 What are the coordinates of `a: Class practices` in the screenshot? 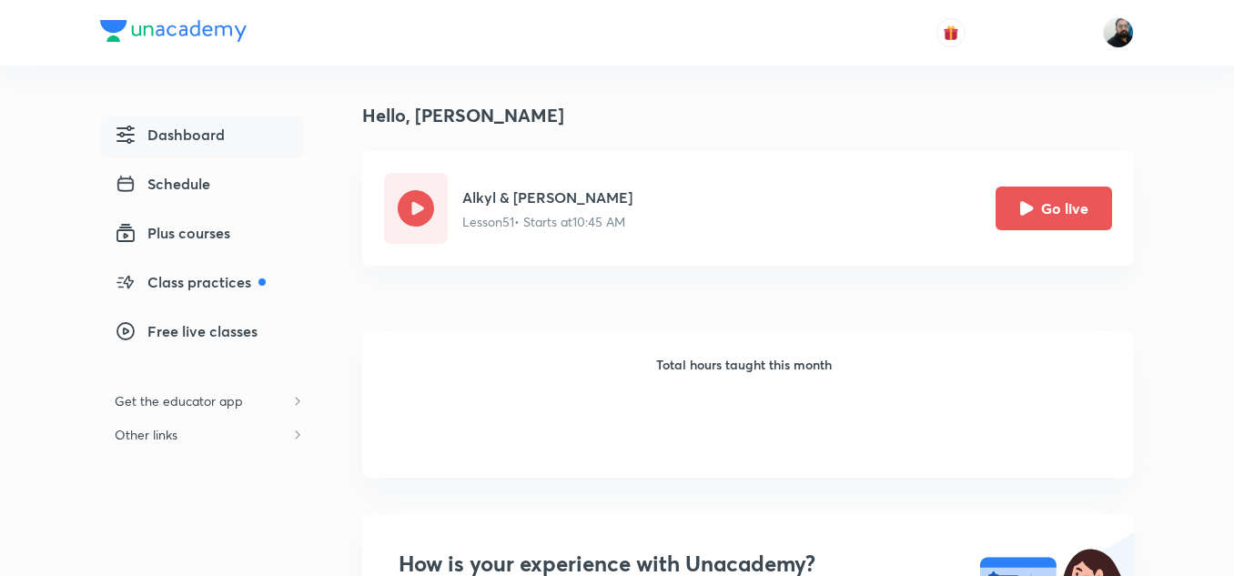 It's located at (202, 285).